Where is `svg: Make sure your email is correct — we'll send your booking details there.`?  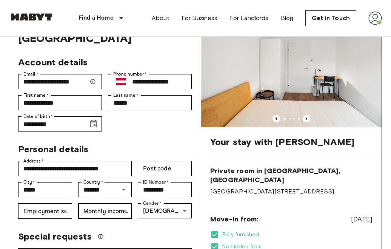 svg: Make sure your email is correct — we'll send your booking details there. is located at coordinates (93, 82).